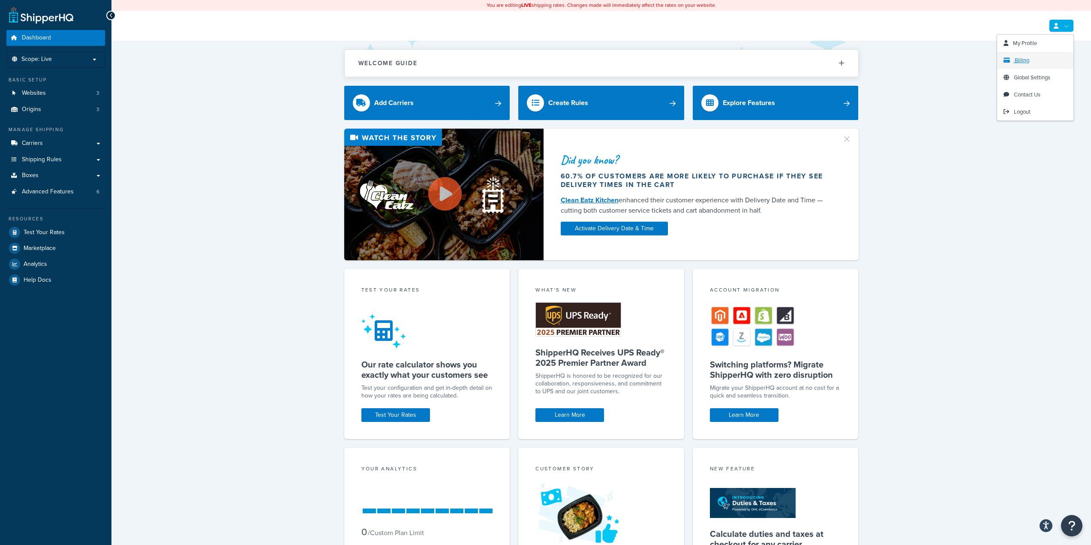  What do you see at coordinates (427, 291) in the screenshot?
I see `div: Test your rates` at bounding box center [427, 291].